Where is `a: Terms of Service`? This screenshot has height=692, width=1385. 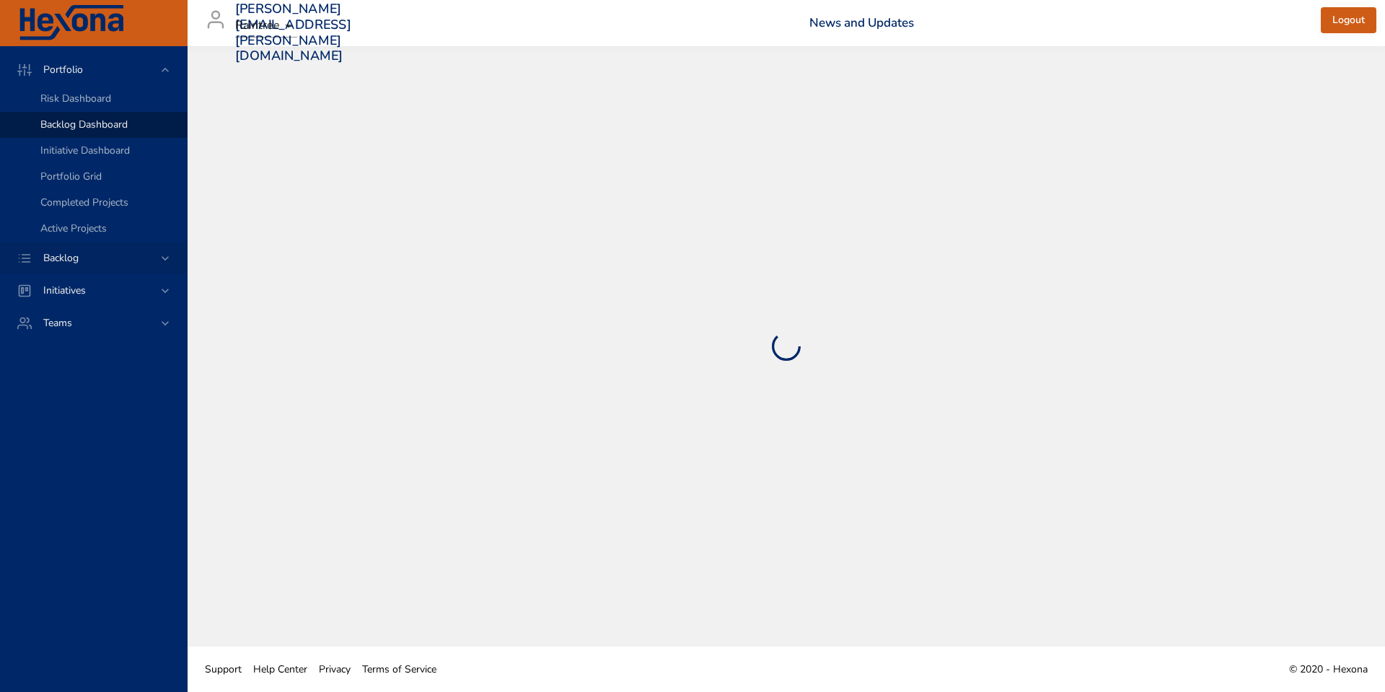 a: Terms of Service is located at coordinates (399, 669).